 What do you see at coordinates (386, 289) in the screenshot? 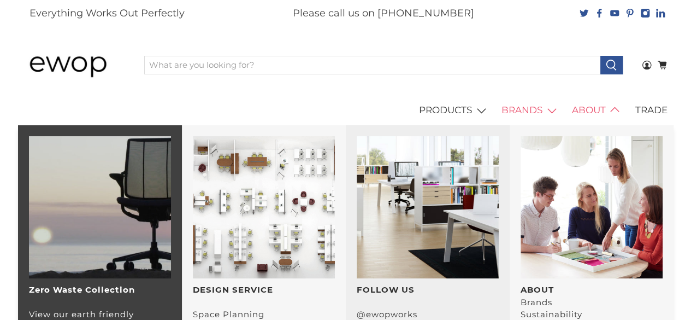
I see `a: FOLLOW US` at bounding box center [386, 289].